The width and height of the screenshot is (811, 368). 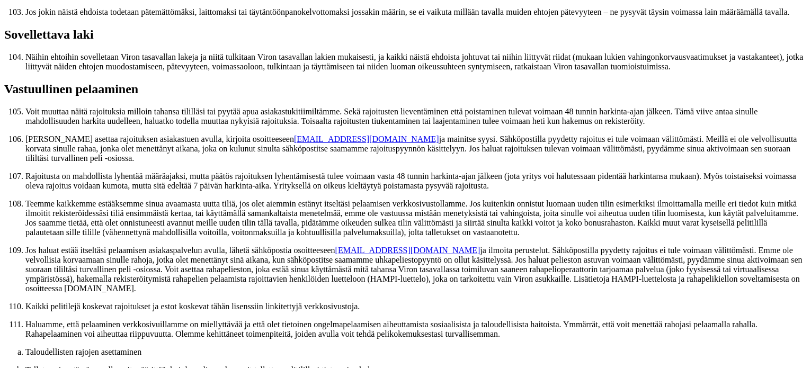 What do you see at coordinates (405, 89) in the screenshot?
I see `h2: Vastuullinen pelaaminen` at bounding box center [405, 89].